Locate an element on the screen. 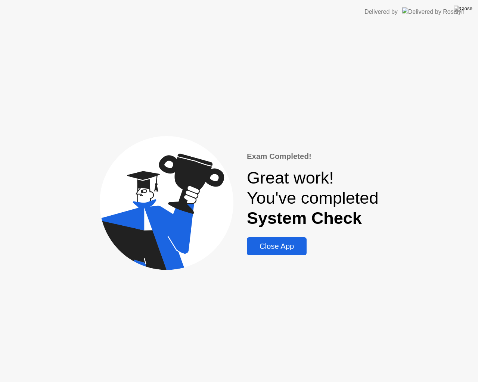 The height and width of the screenshot is (382, 478). button: Close App is located at coordinates (277, 246).